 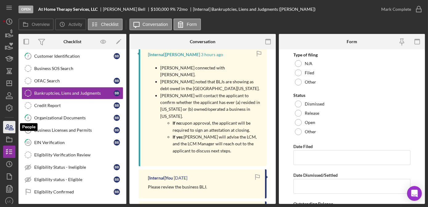 I want to click on div: Eligibility status - Eligible, so click(x=74, y=179).